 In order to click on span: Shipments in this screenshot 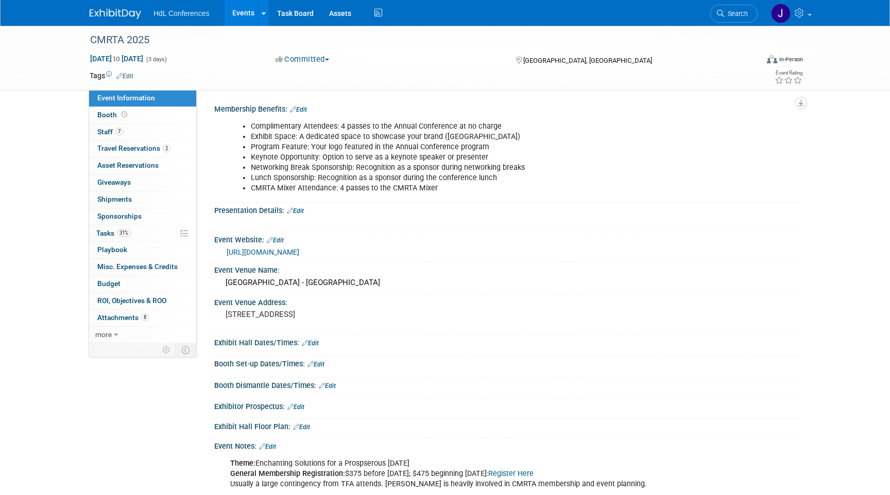, I will do `click(114, 199)`.